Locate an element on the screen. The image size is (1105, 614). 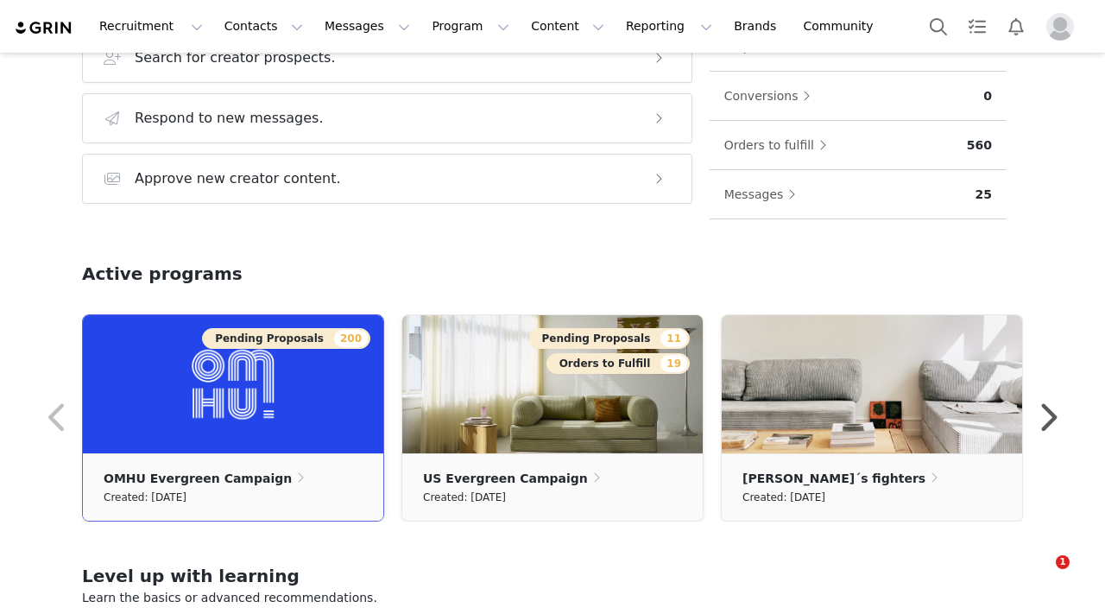
button: Pending Proposals11 is located at coordinates (609, 338).